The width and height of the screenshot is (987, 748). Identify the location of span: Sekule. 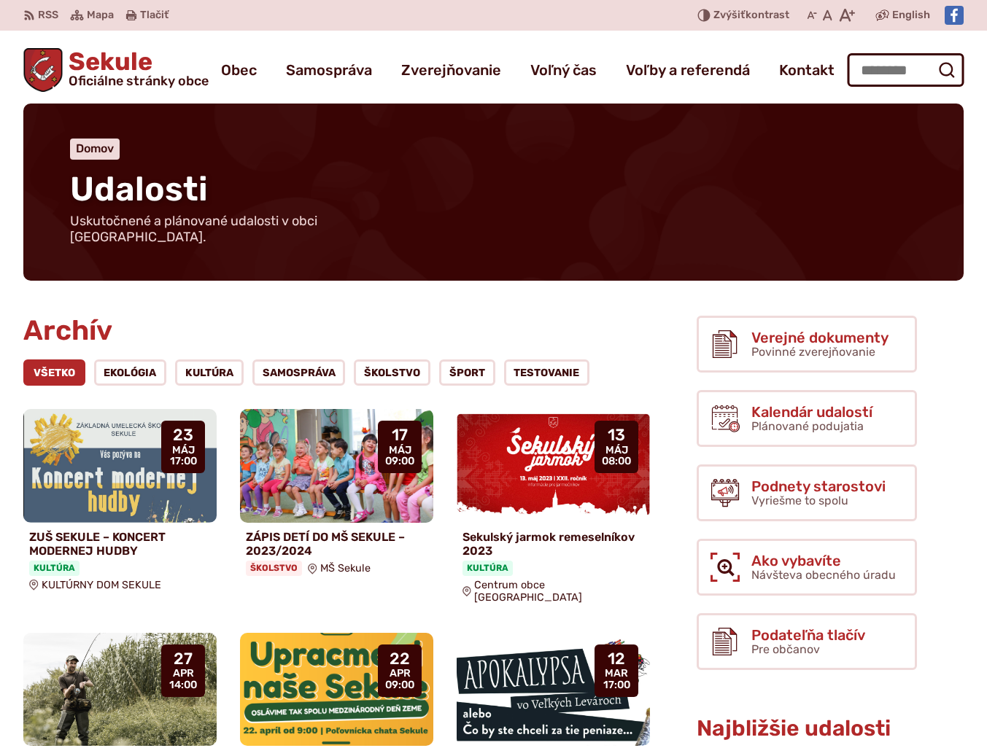
(136, 69).